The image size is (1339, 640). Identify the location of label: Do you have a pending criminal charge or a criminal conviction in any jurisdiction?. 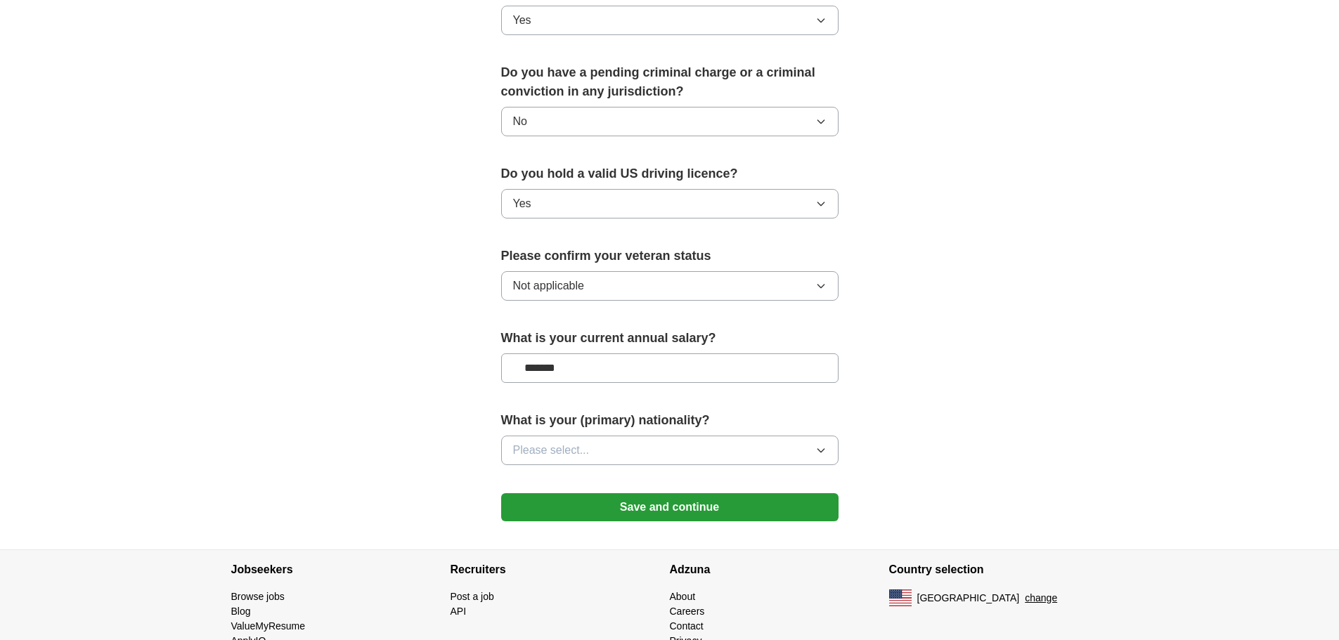
(670, 82).